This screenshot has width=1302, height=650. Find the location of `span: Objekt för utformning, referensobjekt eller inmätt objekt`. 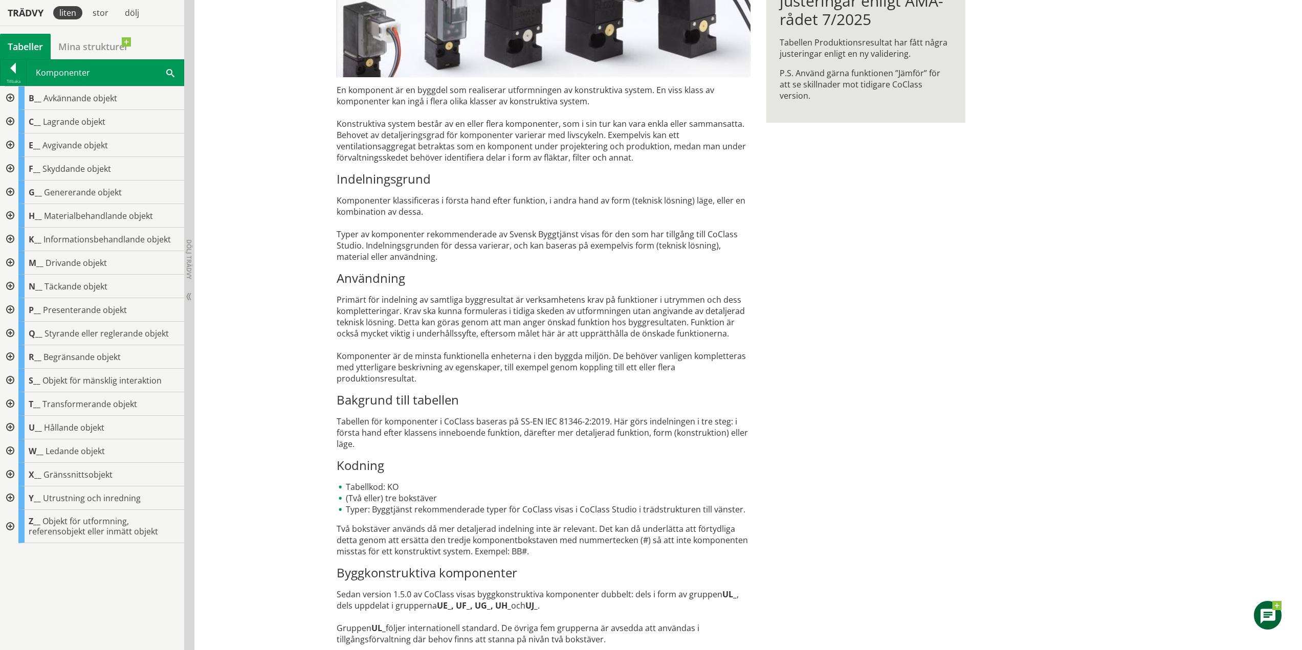

span: Objekt för utformning, referensobjekt eller inmätt objekt is located at coordinates (93, 526).